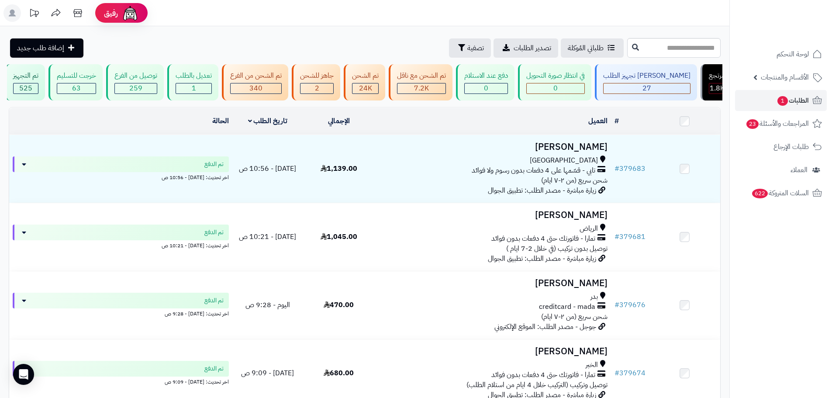 This screenshot has width=832, height=398. Describe the element at coordinates (256, 88) in the screenshot. I see `div: 340` at that location.